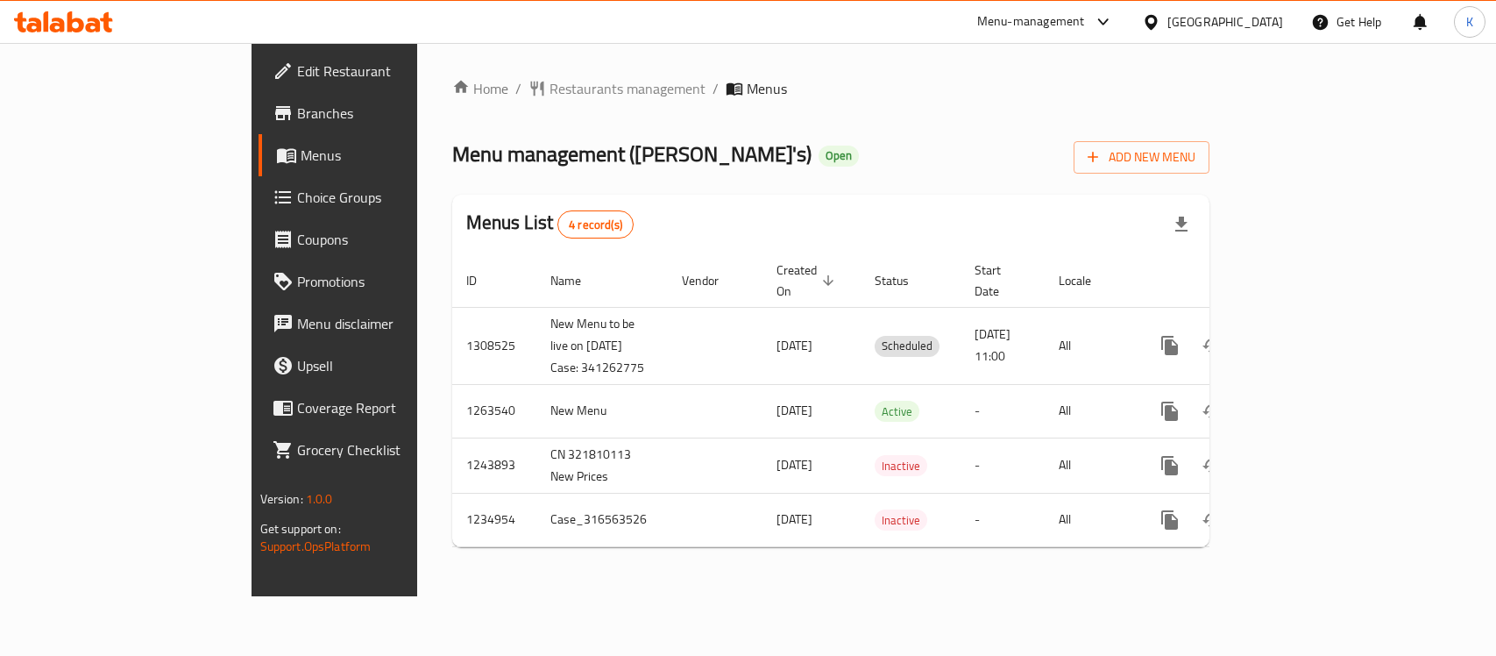 The image size is (1496, 656). What do you see at coordinates (380, 408) in the screenshot?
I see `a: Coverage Report` at bounding box center [380, 408].